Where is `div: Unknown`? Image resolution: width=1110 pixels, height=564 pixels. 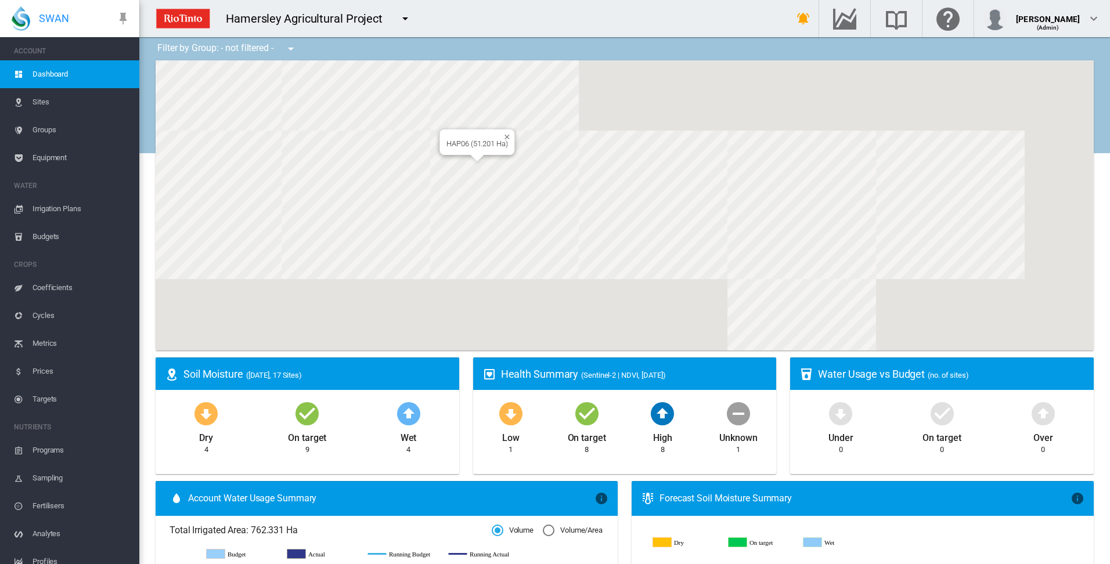 div: Unknown is located at coordinates (738, 436).